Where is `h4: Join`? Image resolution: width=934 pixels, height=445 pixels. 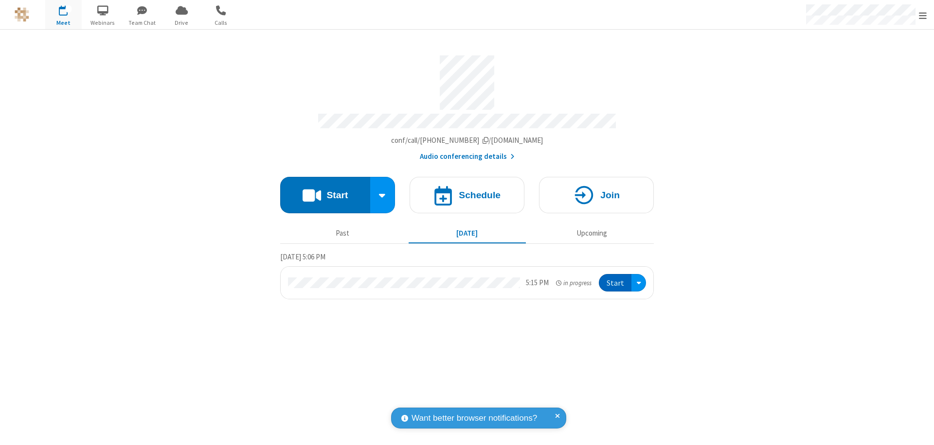
h4: Join is located at coordinates (610, 195).